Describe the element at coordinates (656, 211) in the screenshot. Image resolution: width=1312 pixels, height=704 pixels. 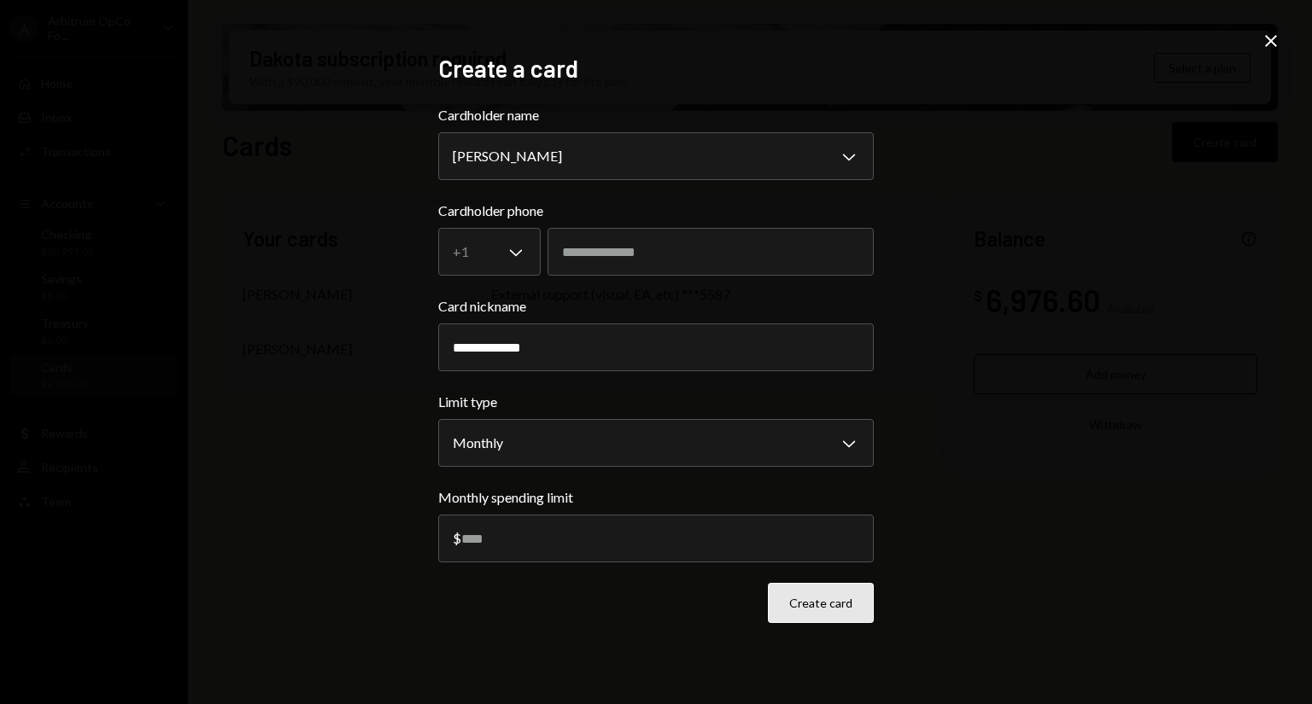
I see `label: Cardholder phone` at that location.